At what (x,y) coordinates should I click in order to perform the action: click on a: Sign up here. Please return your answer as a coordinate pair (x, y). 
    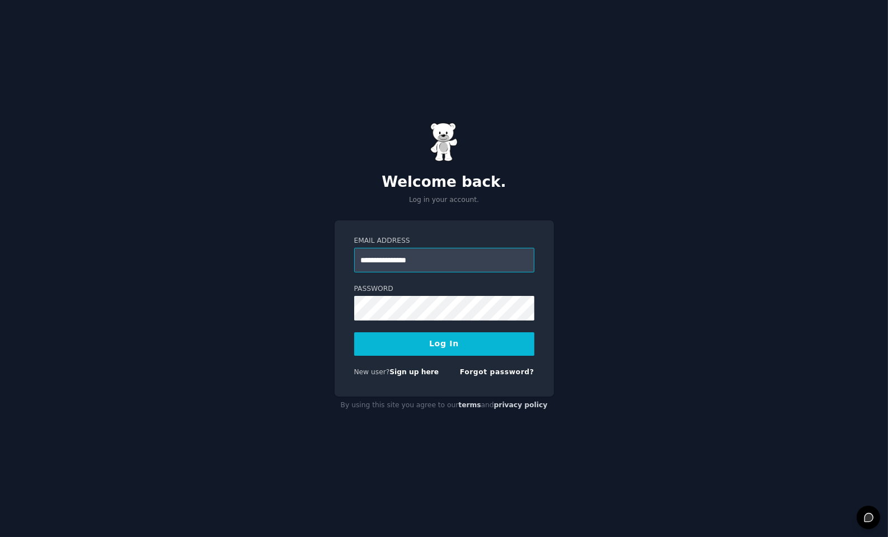
    Looking at the image, I should click on (414, 372).